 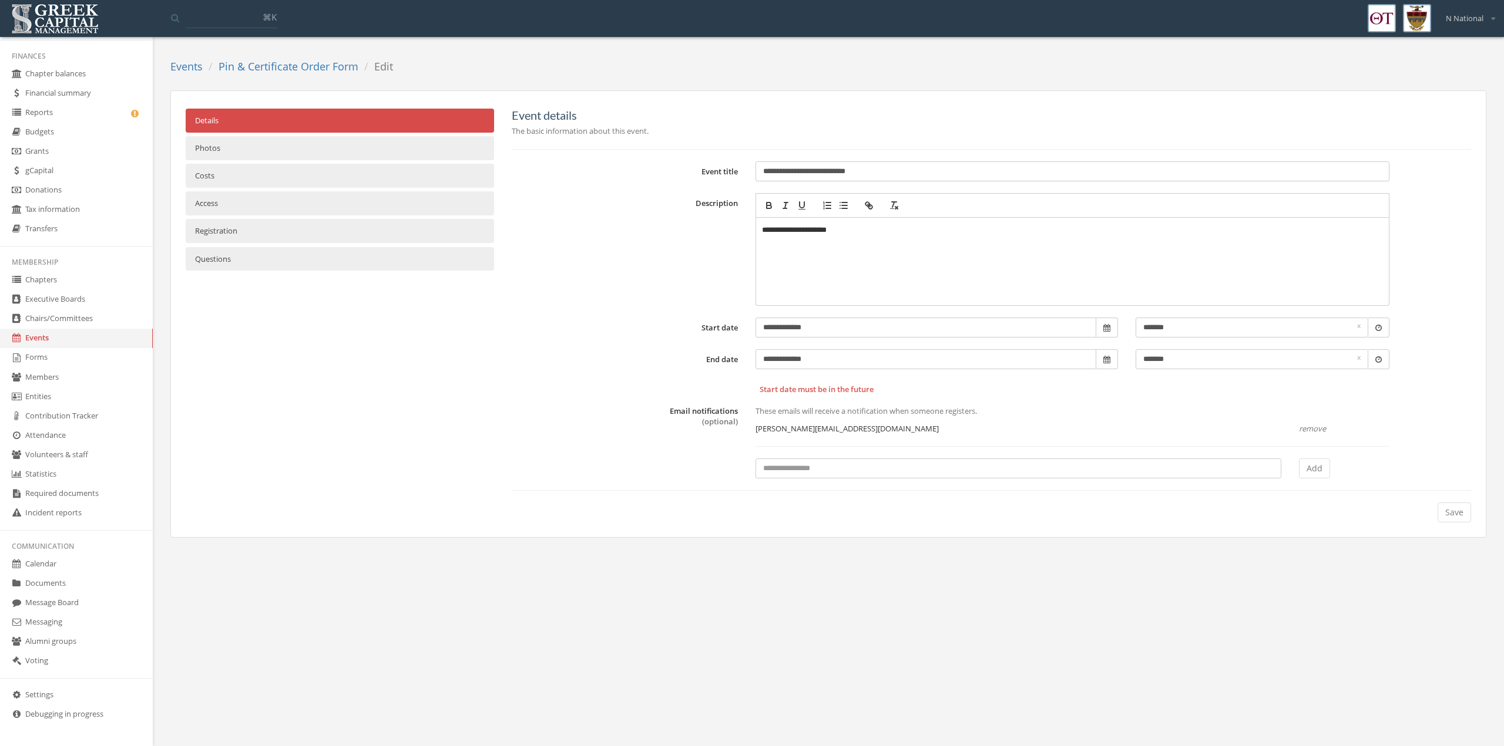 What do you see at coordinates (625, 170) in the screenshot?
I see `label: Event title` at bounding box center [625, 170].